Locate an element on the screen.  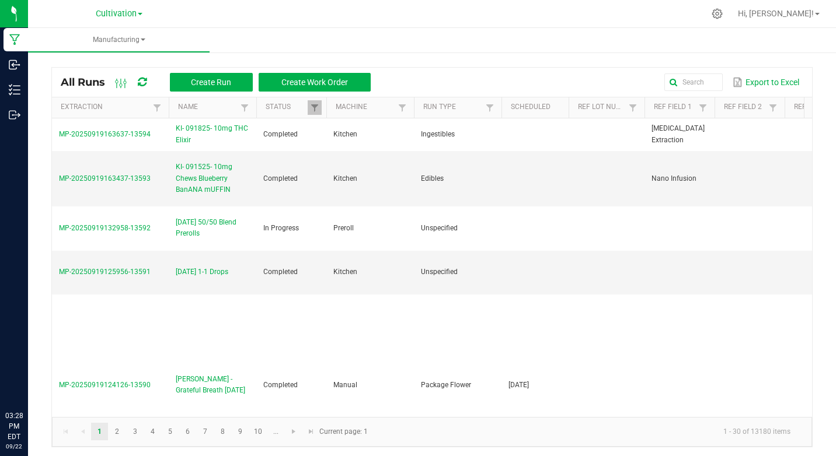
span: Preroll is located at coordinates (343, 228).